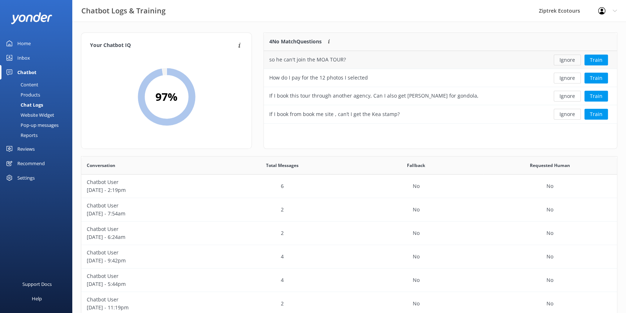 The width and height of the screenshot is (626, 313). Describe the element at coordinates (38, 95) in the screenshot. I see `a: Products` at that location.